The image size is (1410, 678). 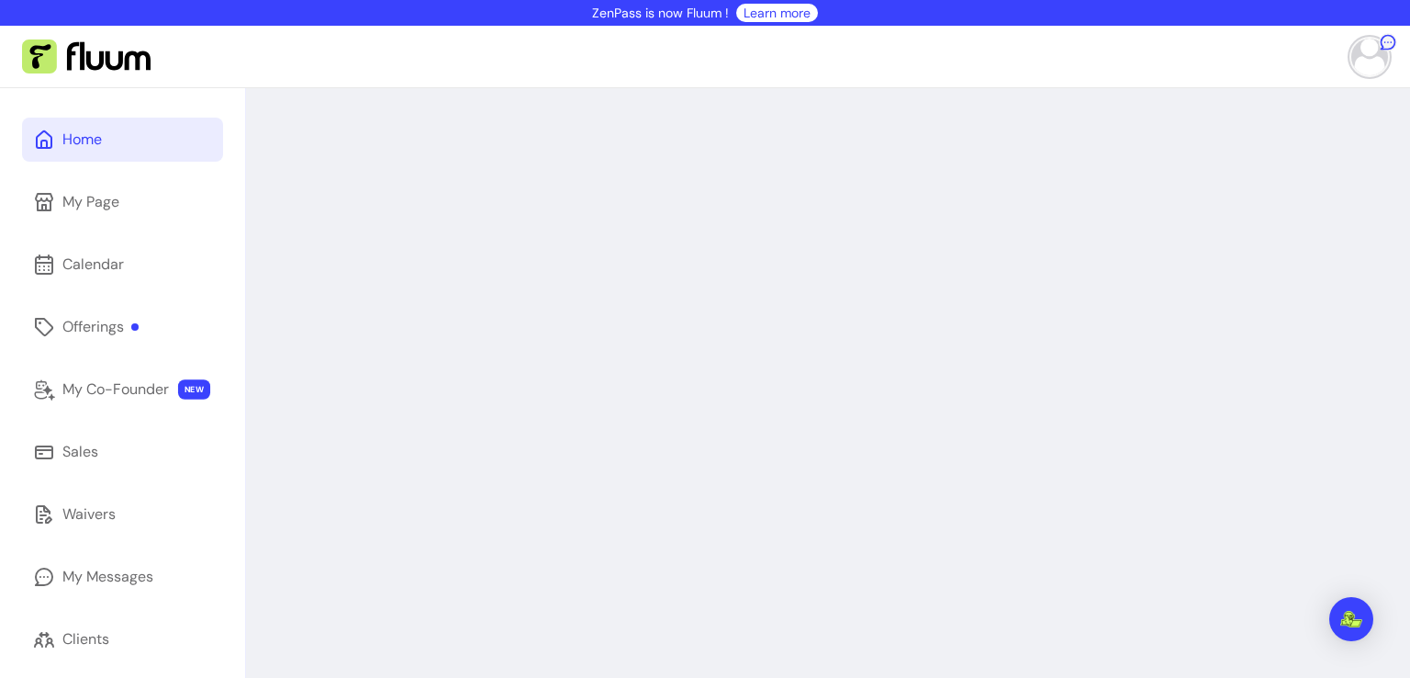 I want to click on a: Learn more, so click(x=777, y=13).